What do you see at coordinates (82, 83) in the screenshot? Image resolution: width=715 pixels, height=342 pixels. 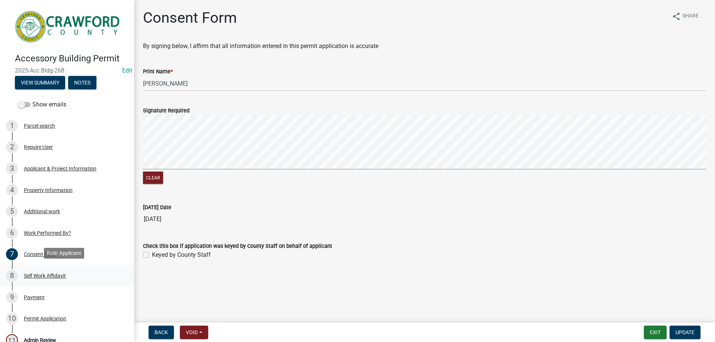 I see `wm-modal-confirm: Notes` at bounding box center [82, 83].